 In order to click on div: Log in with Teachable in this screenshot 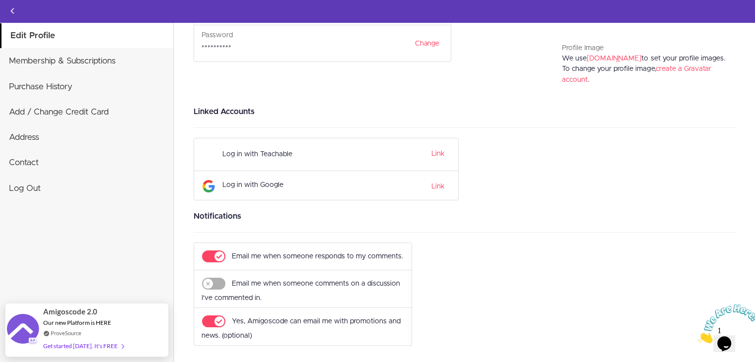, I will do `click(302, 154)`.